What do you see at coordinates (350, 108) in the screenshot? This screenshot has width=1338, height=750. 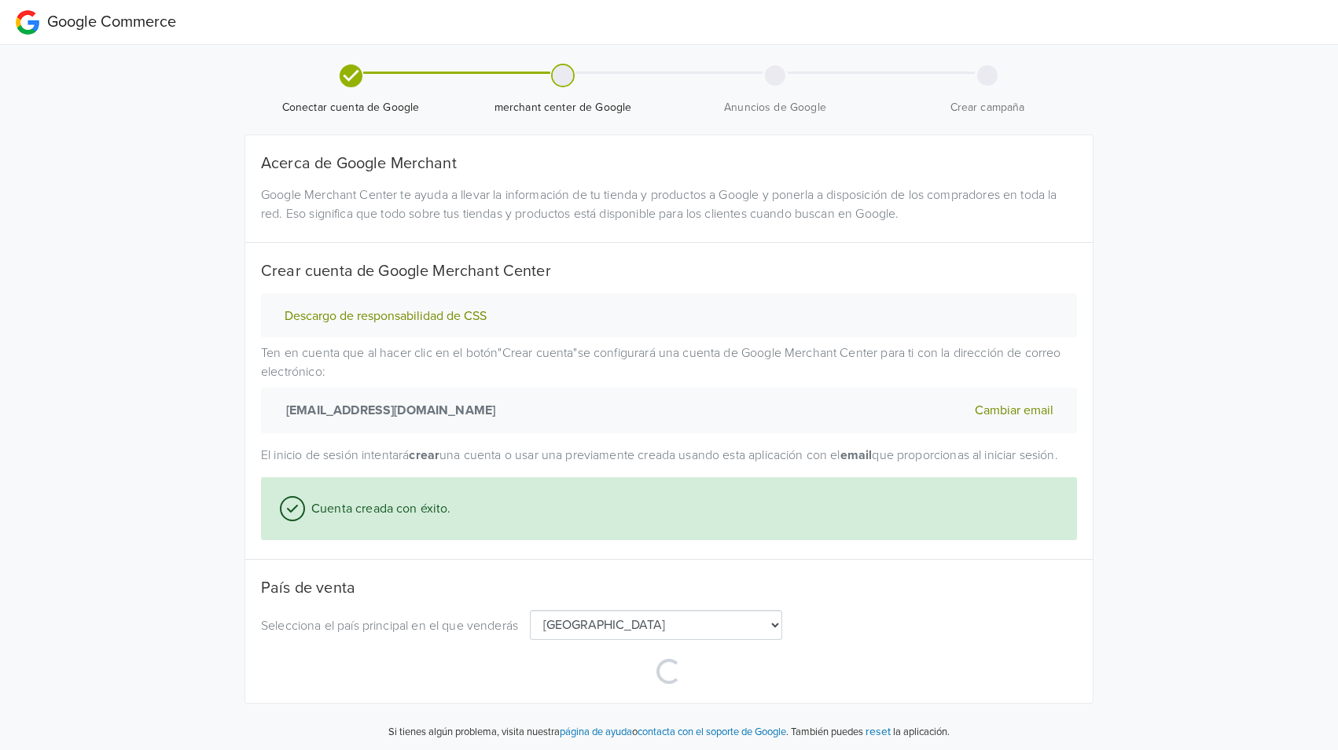 I see `span: Conectar cuenta de Google` at bounding box center [350, 108].